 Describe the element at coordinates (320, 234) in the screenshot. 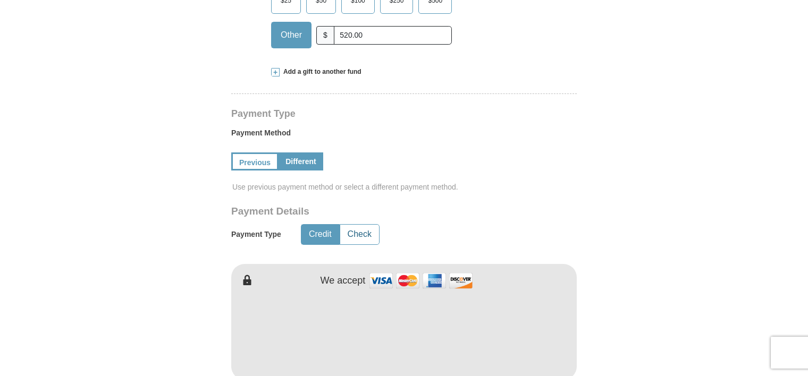

I see `button: Credit` at that location.